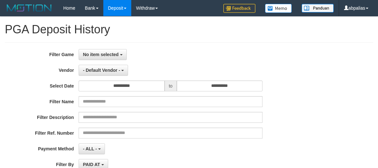  What do you see at coordinates (100, 55) in the screenshot?
I see `span: No item selected` at bounding box center [100, 55].